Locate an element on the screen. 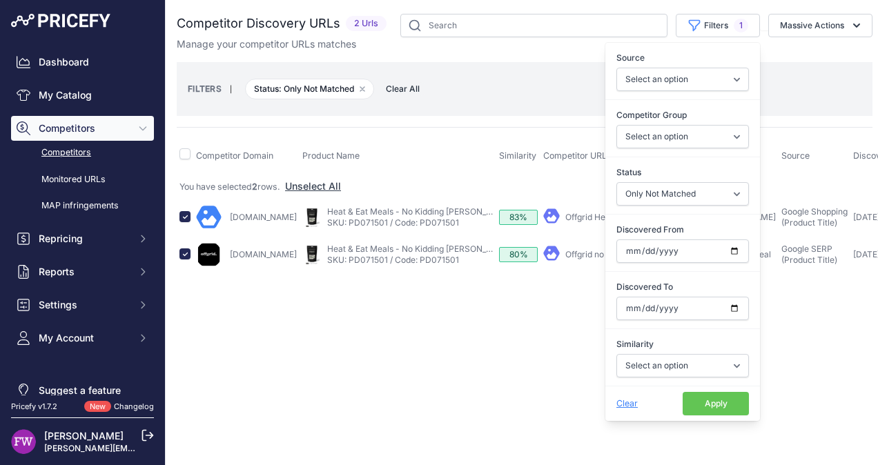 The image size is (878, 465). a: MAP infringements is located at coordinates (82, 206).